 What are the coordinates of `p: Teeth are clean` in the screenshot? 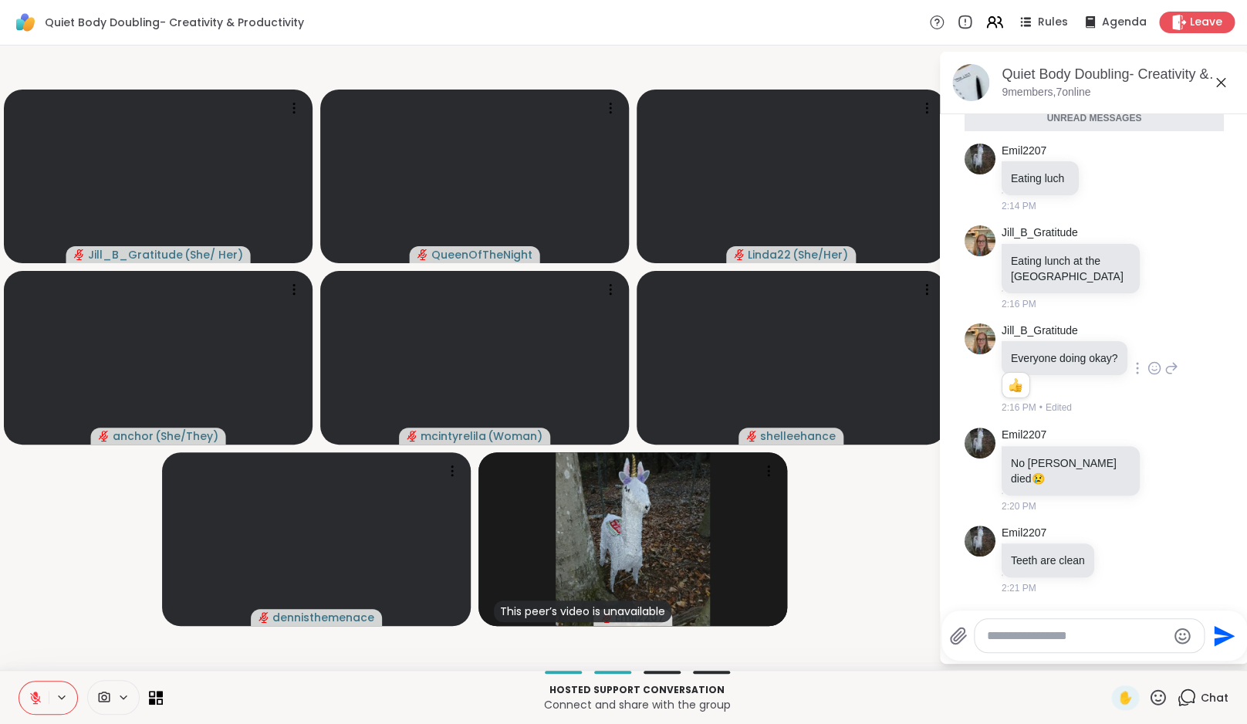 It's located at (1048, 560).